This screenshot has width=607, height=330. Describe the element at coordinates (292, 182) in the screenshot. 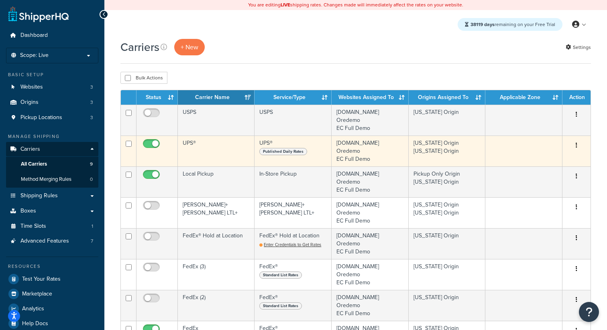

I see `td: In-Store Pickup` at that location.